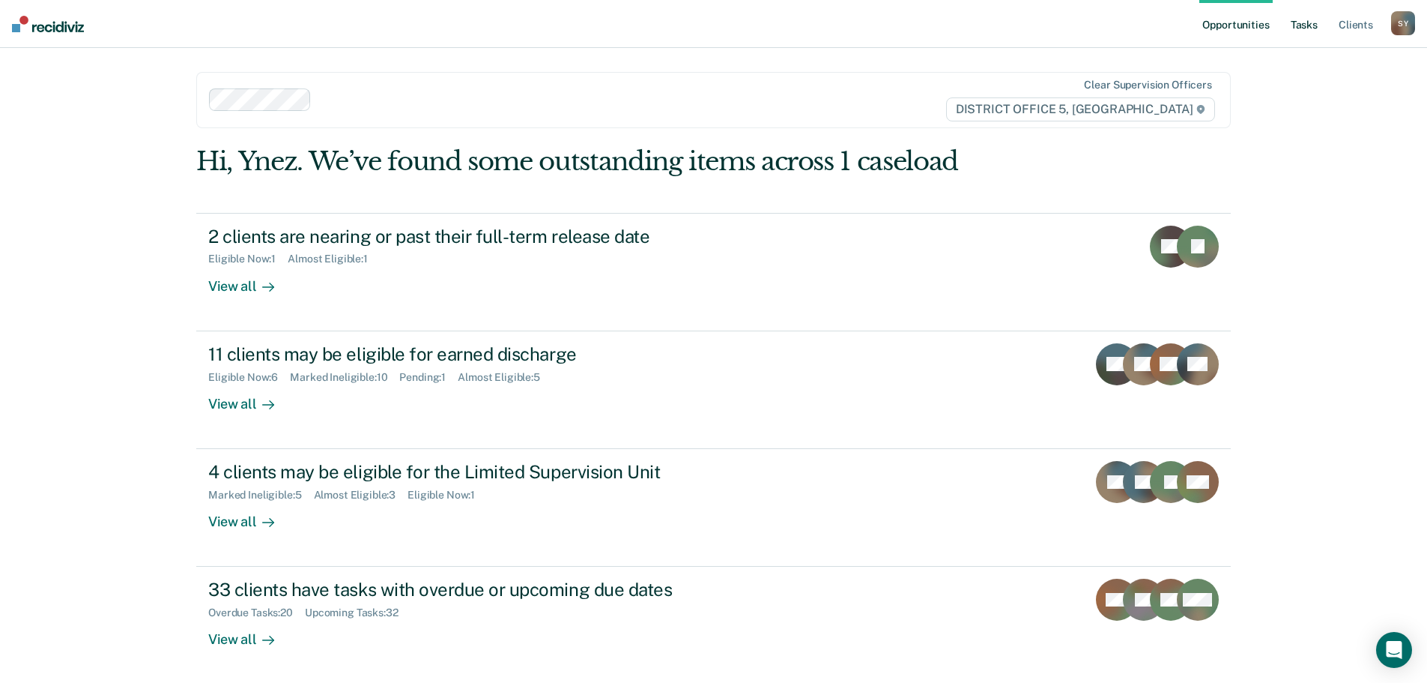 The image size is (1427, 683). What do you see at coordinates (333, 258) in the screenshot?
I see `div: Almost Eligible : 1` at bounding box center [333, 258].